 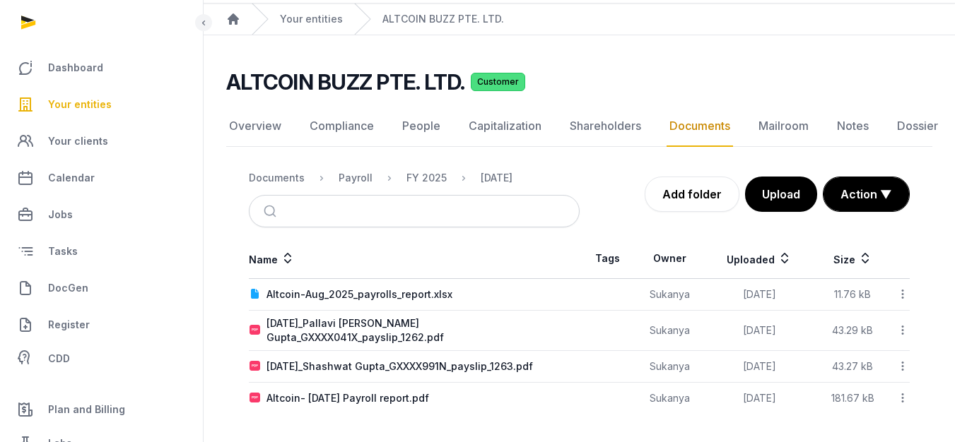 I want to click on td: 43.27 kB, so click(x=852, y=367).